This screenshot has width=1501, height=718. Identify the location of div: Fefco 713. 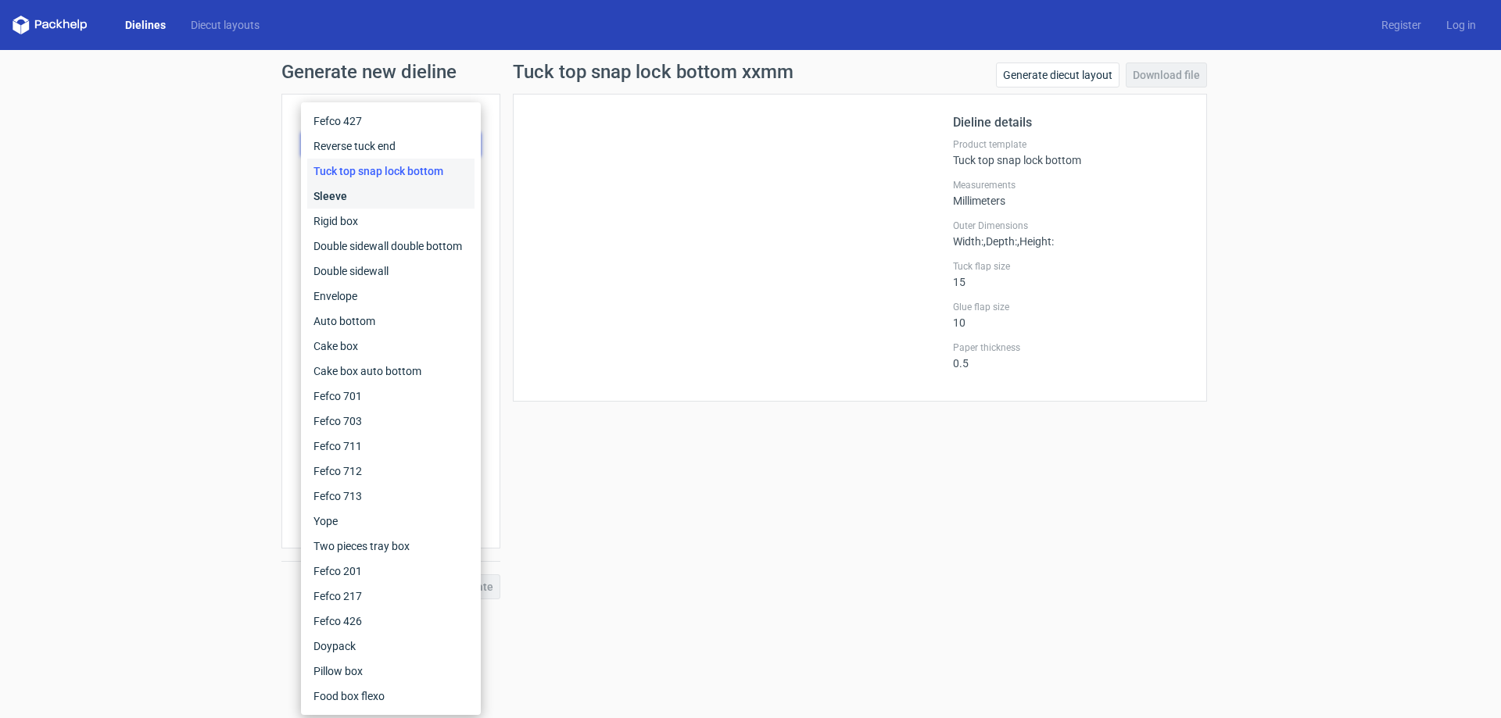
(391, 496).